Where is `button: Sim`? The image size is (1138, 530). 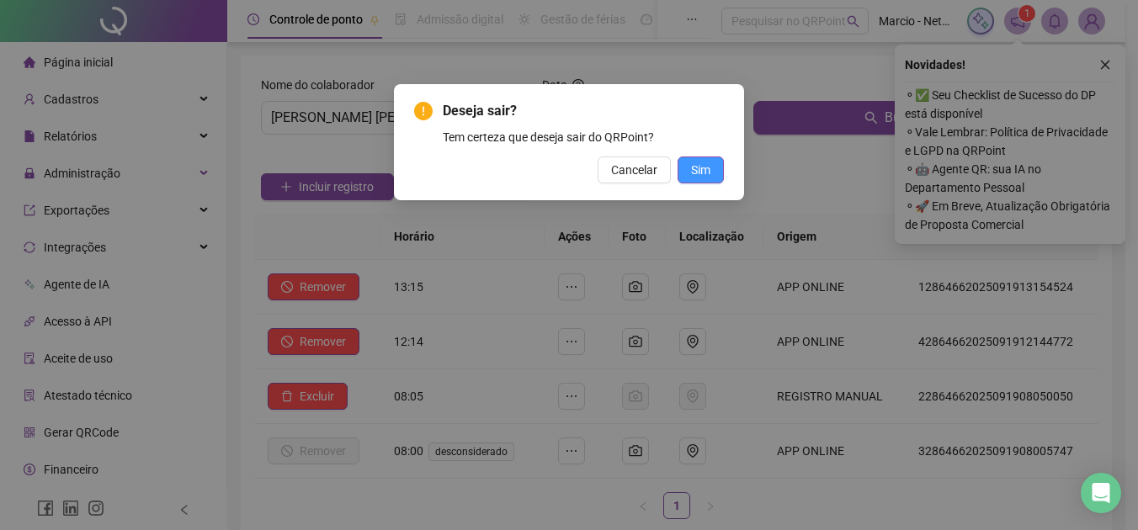
button: Sim is located at coordinates (700, 170).